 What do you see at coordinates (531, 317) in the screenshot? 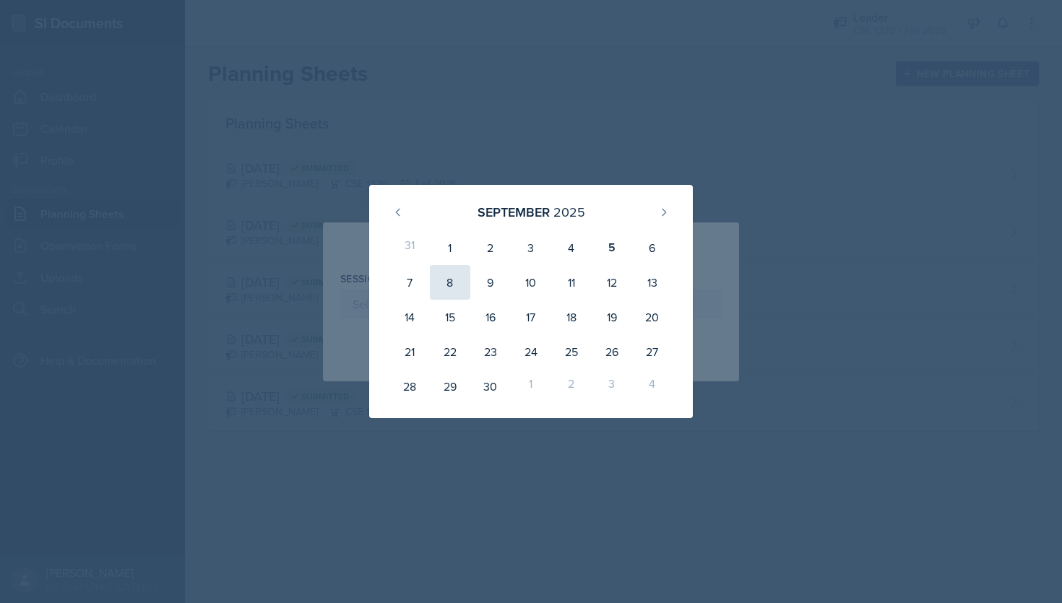
I see `div: 17` at bounding box center [531, 317].